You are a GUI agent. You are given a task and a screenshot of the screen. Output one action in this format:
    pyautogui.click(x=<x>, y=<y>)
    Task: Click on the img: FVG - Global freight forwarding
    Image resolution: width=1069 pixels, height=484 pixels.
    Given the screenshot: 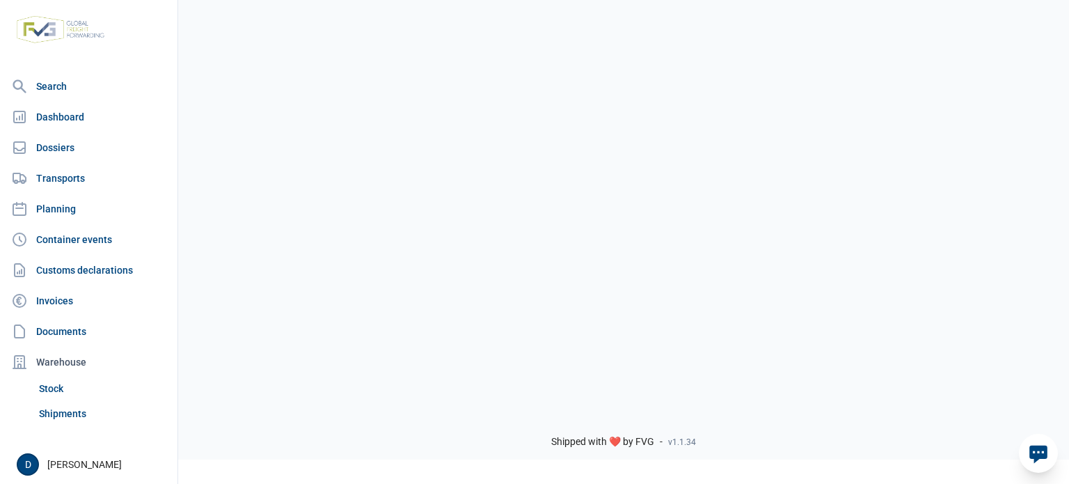 What is the action you would take?
    pyautogui.click(x=61, y=29)
    